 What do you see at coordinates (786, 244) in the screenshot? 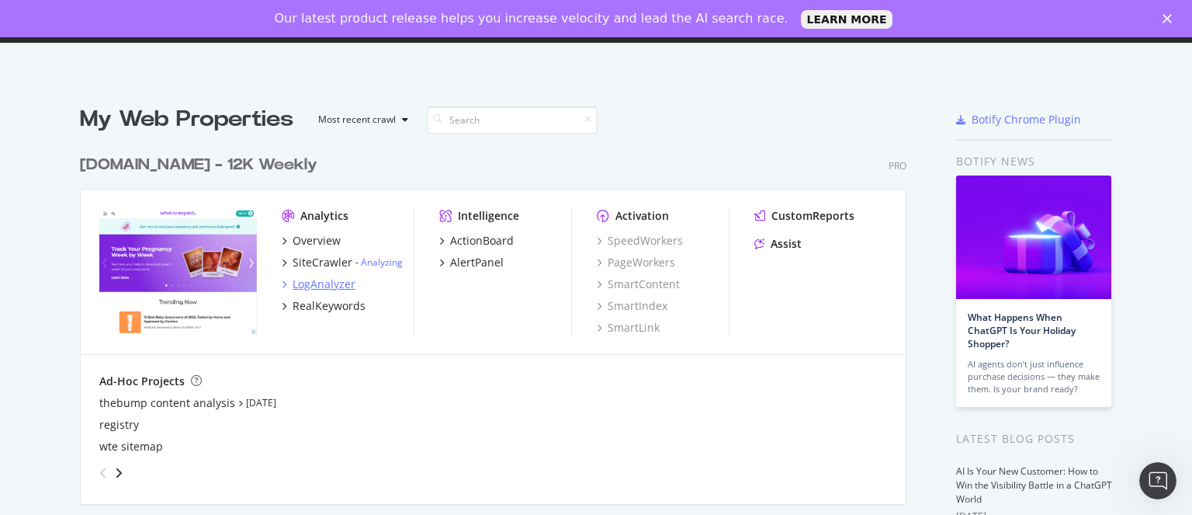
I see `div: Assist` at bounding box center [786, 244].